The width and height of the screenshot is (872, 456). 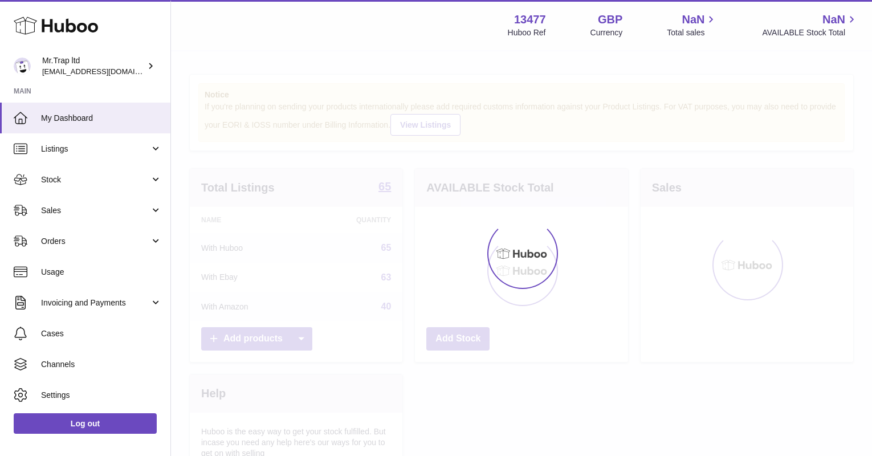 What do you see at coordinates (85, 423) in the screenshot?
I see `a: Log out` at bounding box center [85, 423].